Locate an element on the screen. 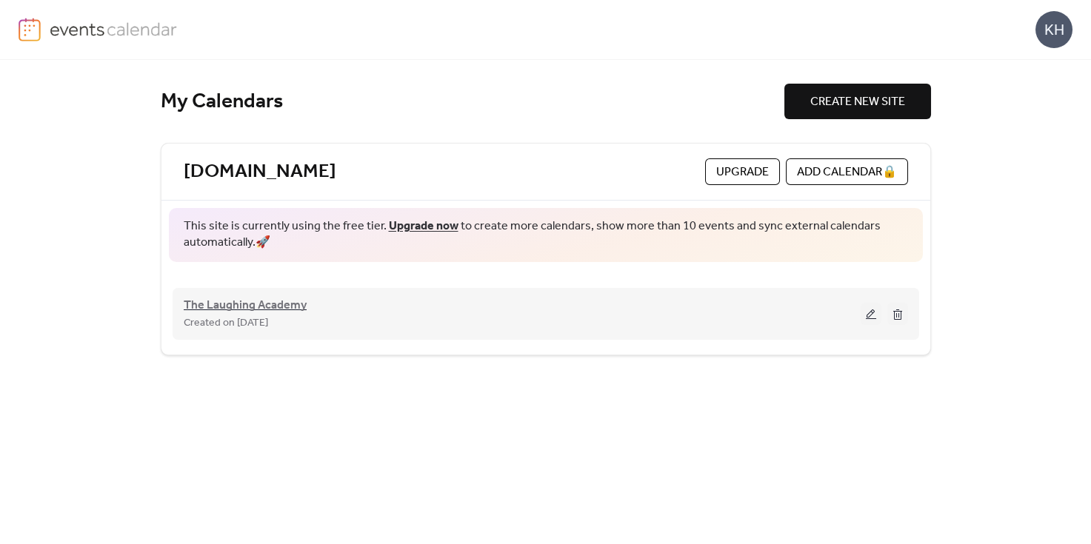 This screenshot has height=544, width=1091. span: Upgrade is located at coordinates (742, 173).